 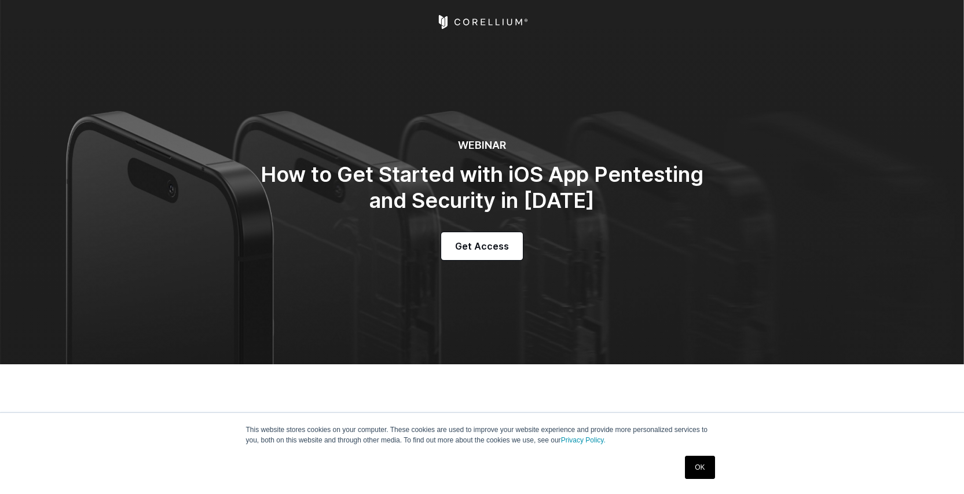 What do you see at coordinates (482, 22) in the screenshot?
I see `a: Corellium Home` at bounding box center [482, 22].